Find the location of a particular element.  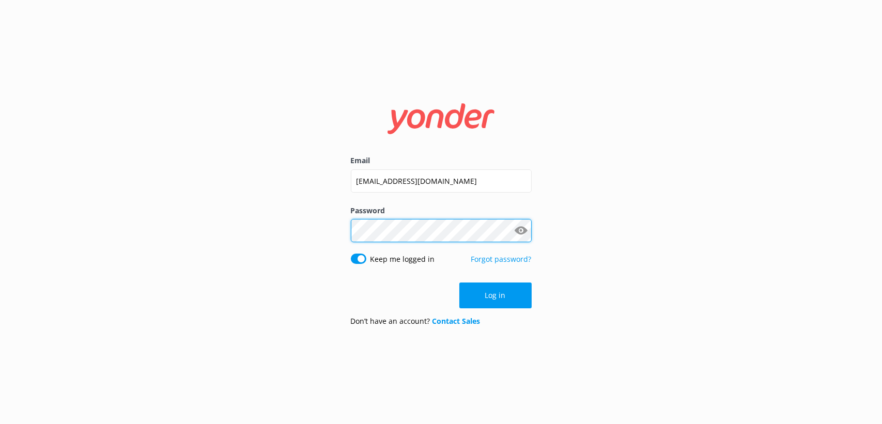

label: Keep me logged in is located at coordinates (402, 259).